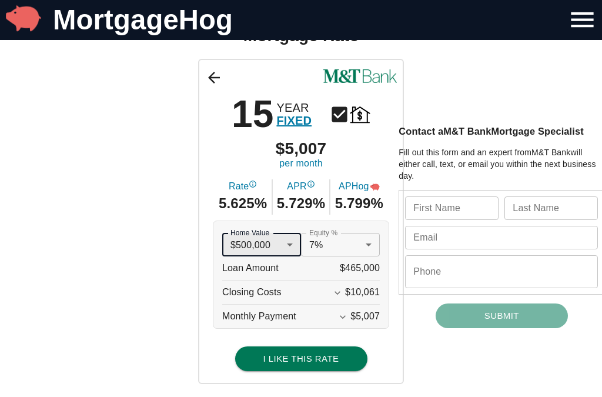 Image resolution: width=602 pixels, height=397 pixels. Describe the element at coordinates (300, 186) in the screenshot. I see `span: APR` at that location.